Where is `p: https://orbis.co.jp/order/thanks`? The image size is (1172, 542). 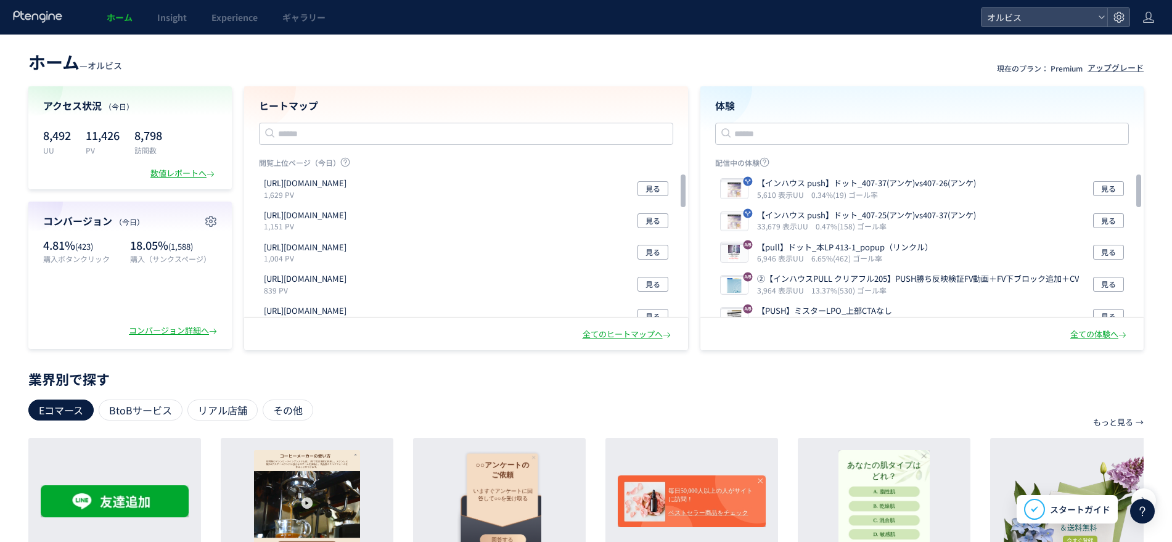 p: https://orbis.co.jp/order/thanks is located at coordinates (305, 183).